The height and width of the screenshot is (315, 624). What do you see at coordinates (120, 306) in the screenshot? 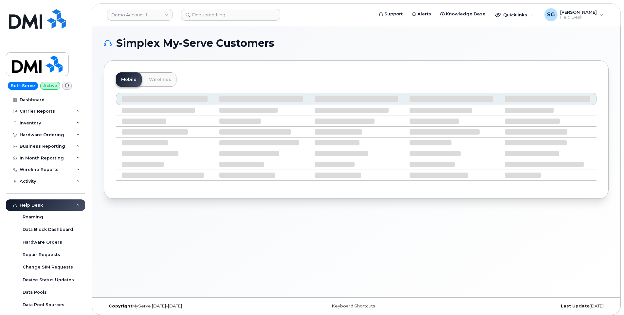
I see `strong: Copyright` at bounding box center [120, 306].